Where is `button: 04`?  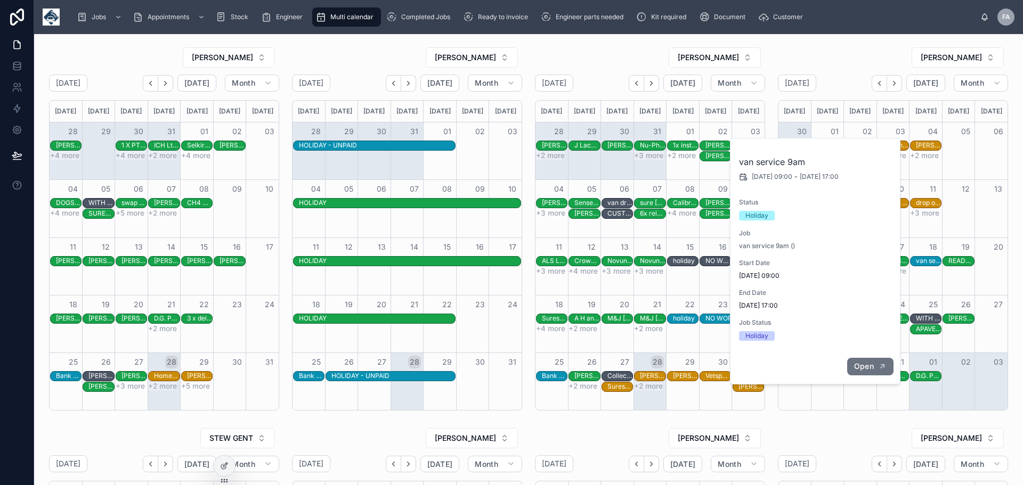
button: 04 is located at coordinates (316, 189).